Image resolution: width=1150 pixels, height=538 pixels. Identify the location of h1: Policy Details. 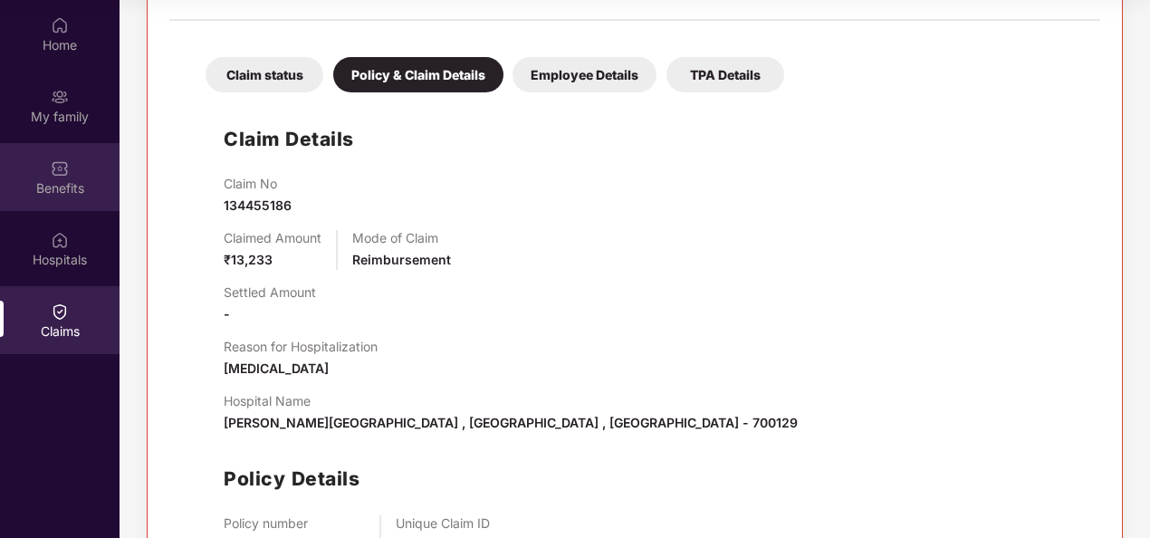
(292, 478).